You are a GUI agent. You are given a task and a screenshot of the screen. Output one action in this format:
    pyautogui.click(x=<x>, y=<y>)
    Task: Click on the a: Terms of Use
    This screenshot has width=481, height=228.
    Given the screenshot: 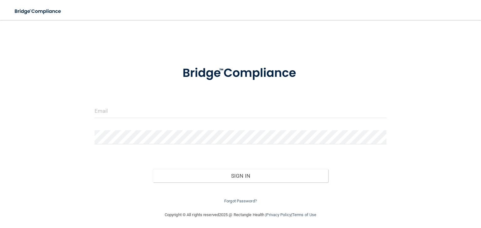 What is the action you would take?
    pyautogui.click(x=304, y=215)
    